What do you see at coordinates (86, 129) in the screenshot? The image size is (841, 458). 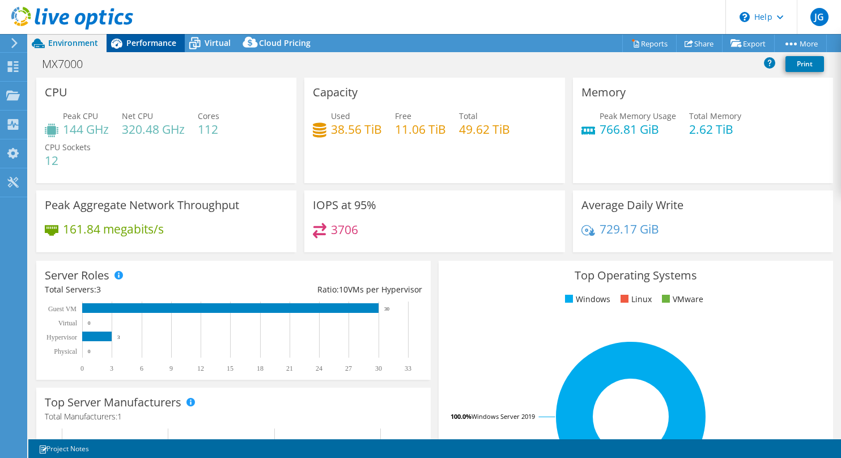 I see `h4: 144 GHz` at bounding box center [86, 129].